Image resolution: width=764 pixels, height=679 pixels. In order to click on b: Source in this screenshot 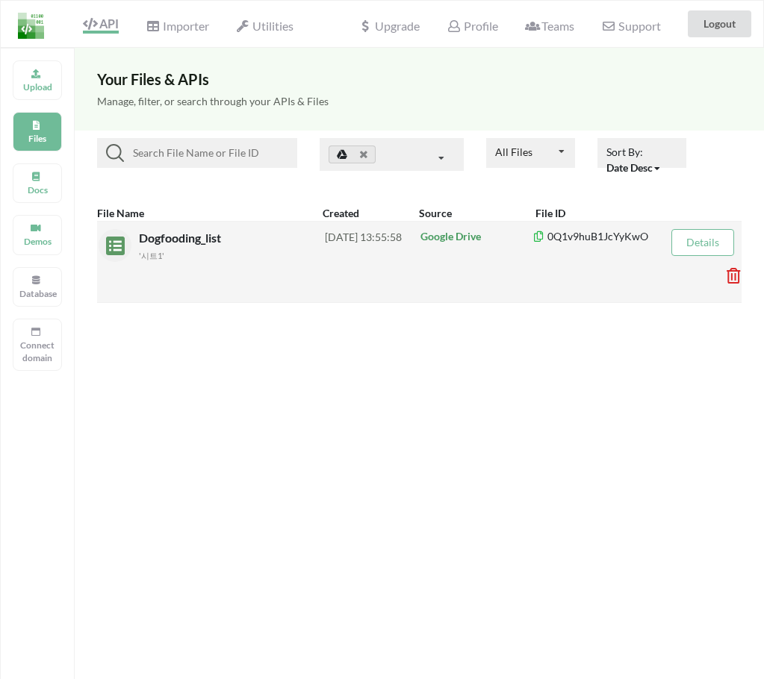, I will do `click(435, 213)`.